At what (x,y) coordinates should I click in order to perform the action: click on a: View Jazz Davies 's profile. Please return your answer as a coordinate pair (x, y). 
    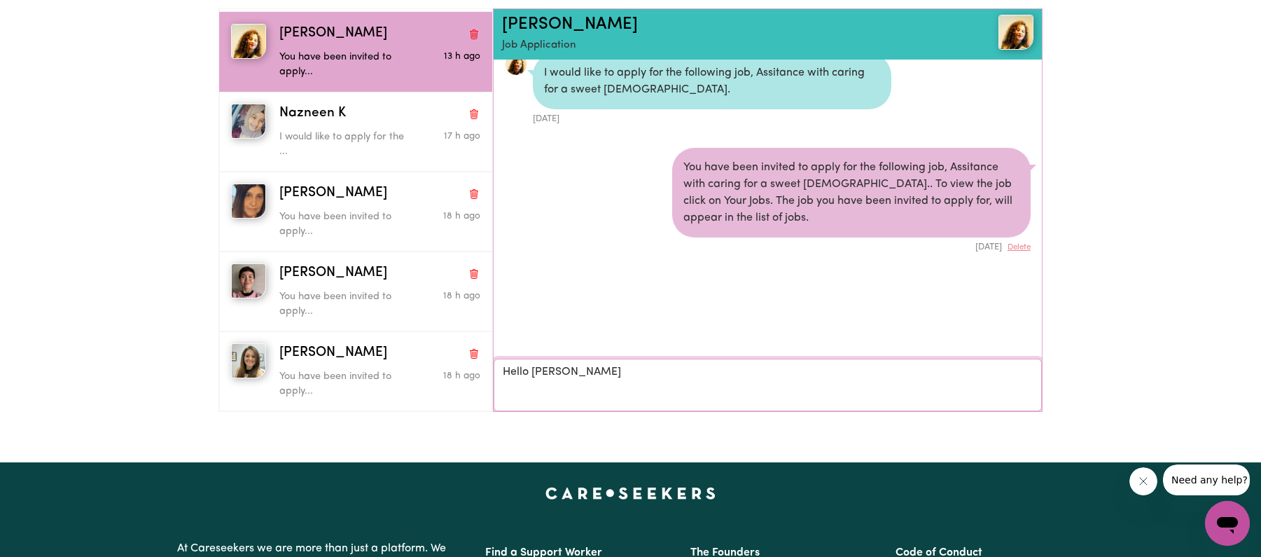
    Looking at the image, I should click on (516, 64).